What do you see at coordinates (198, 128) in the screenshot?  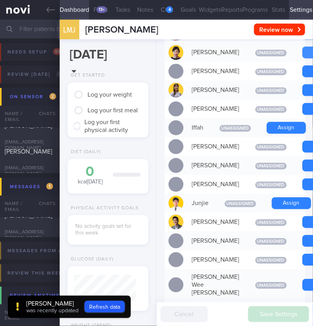 I see `div: Iffah` at bounding box center [198, 128].